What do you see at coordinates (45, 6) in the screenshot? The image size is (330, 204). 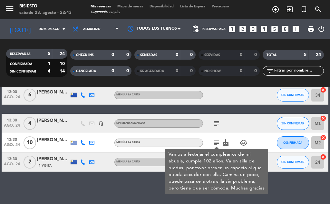 I see `div: Bisiesto` at bounding box center [45, 6].